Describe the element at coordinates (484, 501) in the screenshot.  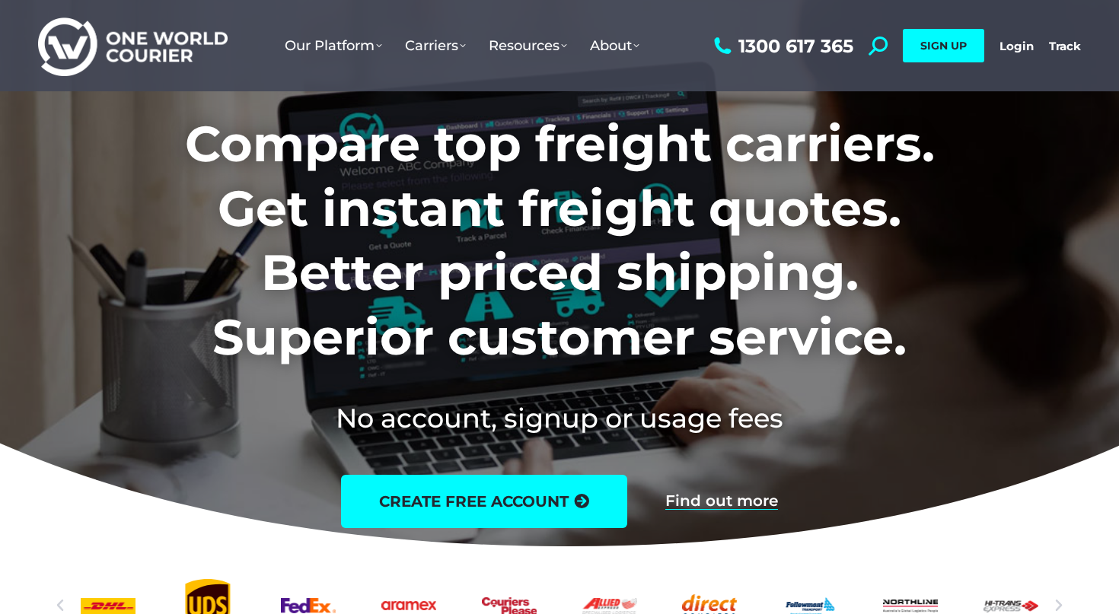
I see `a: create free account` at that location.